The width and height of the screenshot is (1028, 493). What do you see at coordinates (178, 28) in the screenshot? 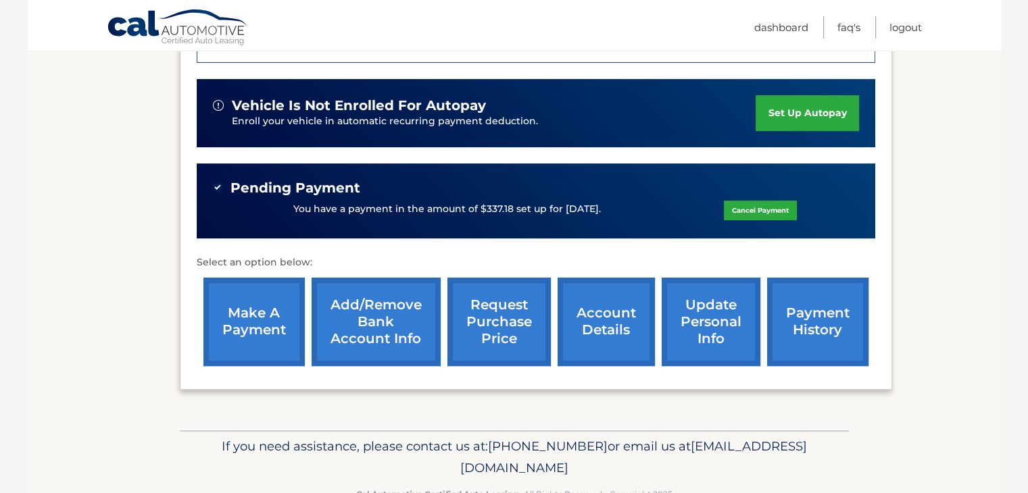
I see `a: Cal Automotive` at bounding box center [178, 28].